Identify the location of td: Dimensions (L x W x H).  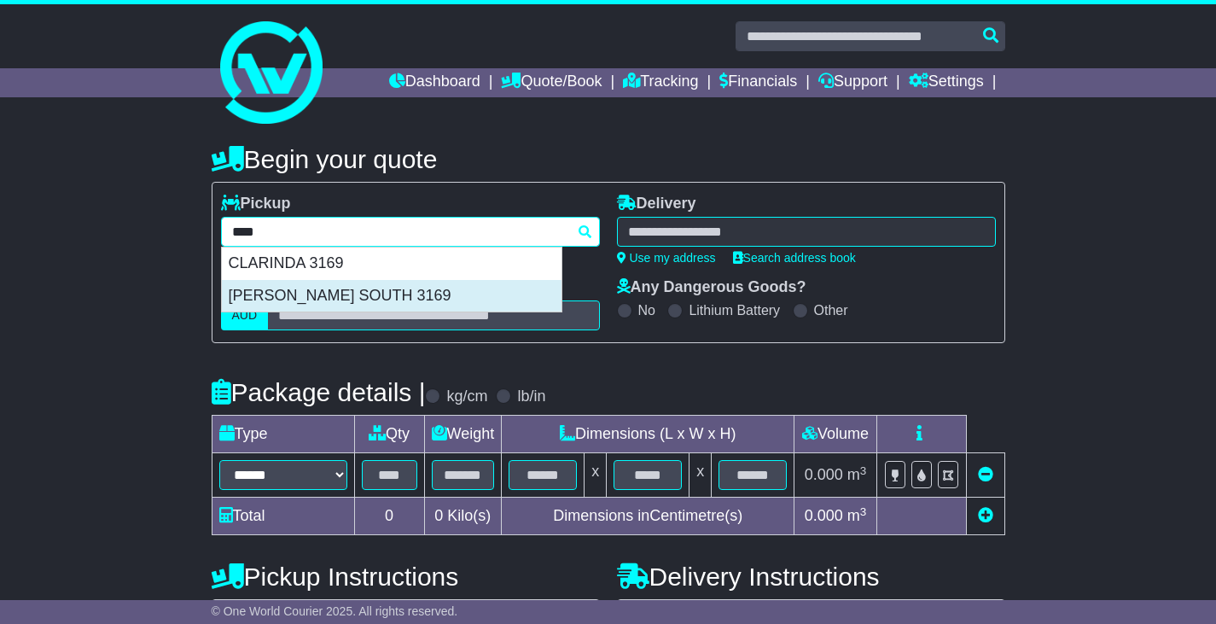
(647, 434).